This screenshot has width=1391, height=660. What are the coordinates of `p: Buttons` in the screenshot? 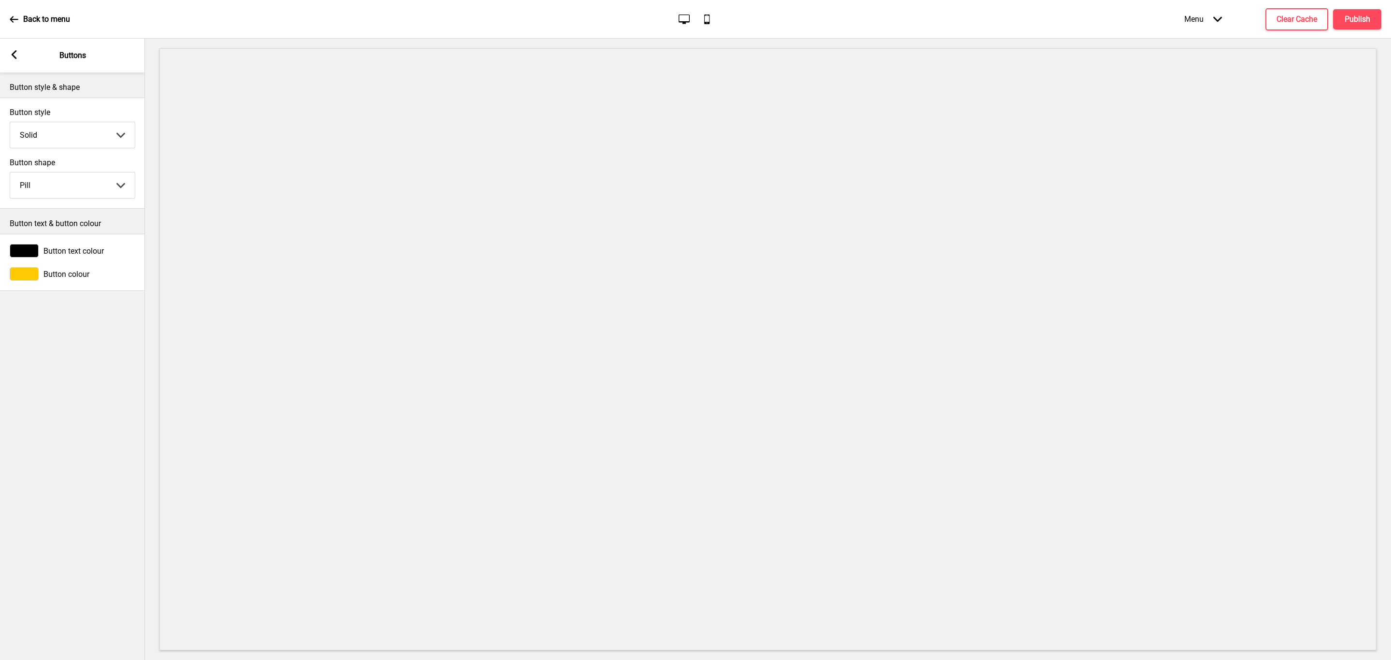 It's located at (72, 56).